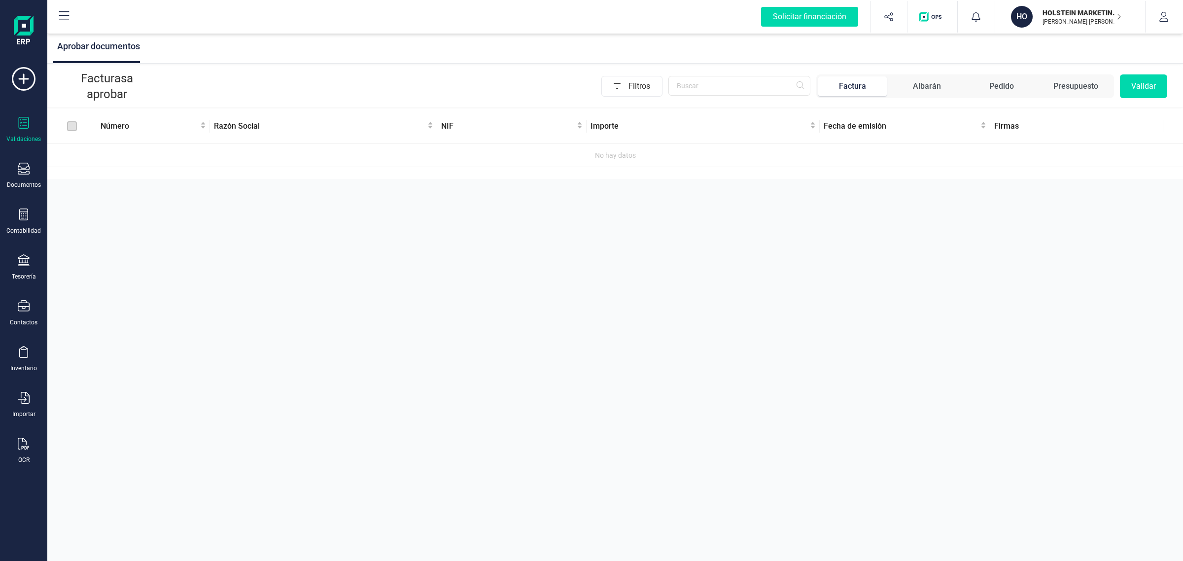  Describe the element at coordinates (809, 17) in the screenshot. I see `button: Solicitar financiación` at that location.